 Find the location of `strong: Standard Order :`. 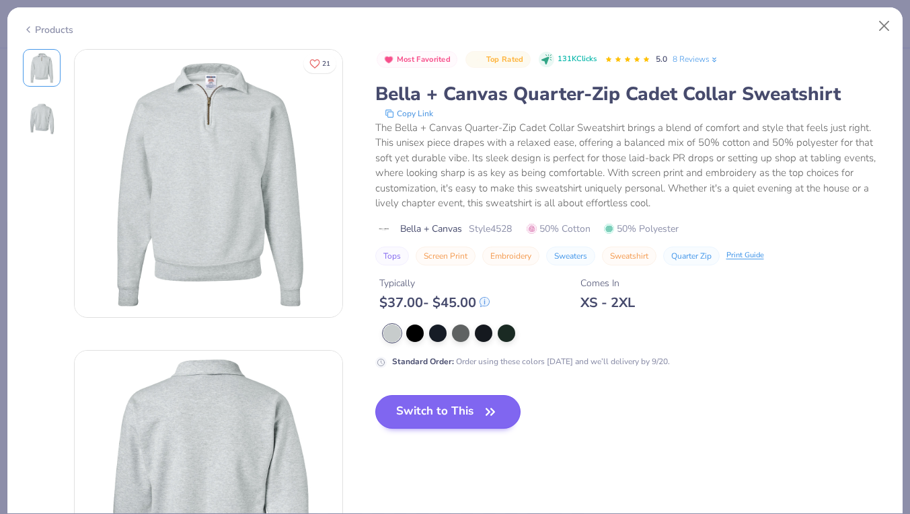

strong: Standard Order : is located at coordinates (423, 362).